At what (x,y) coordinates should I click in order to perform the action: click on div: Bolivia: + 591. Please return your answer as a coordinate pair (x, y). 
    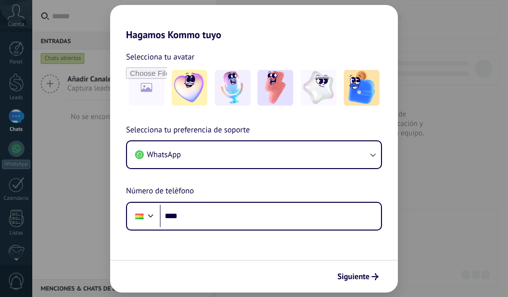
    Looking at the image, I should click on (140, 217).